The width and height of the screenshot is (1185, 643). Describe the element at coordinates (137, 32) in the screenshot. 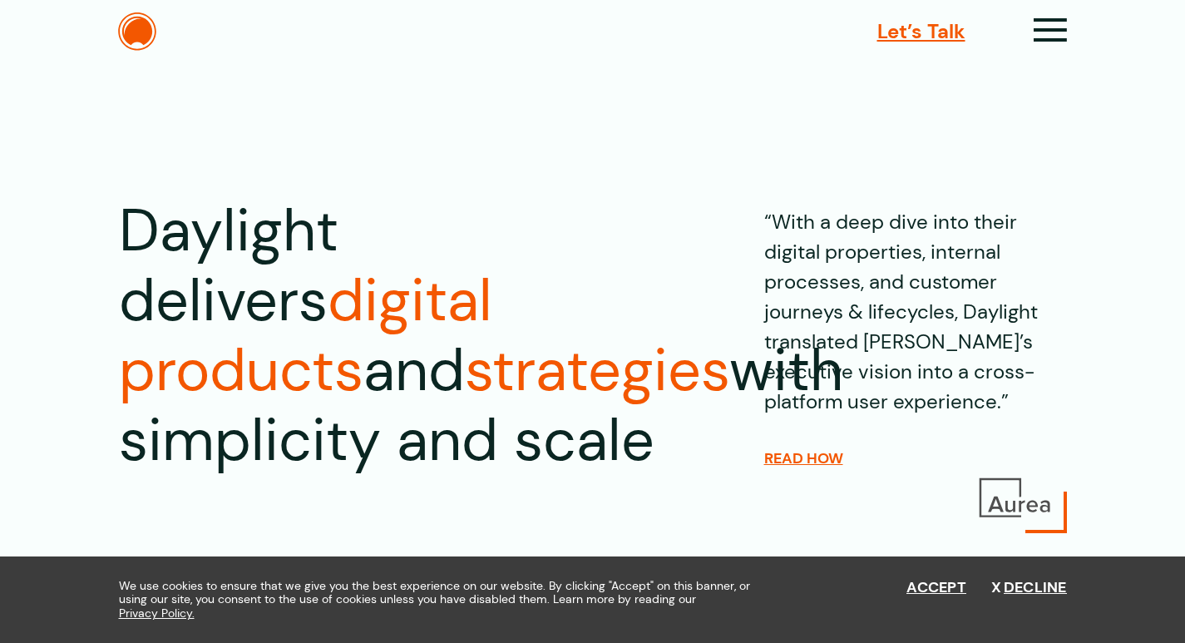

I see `a: The Daylight Studio Logo` at that location.